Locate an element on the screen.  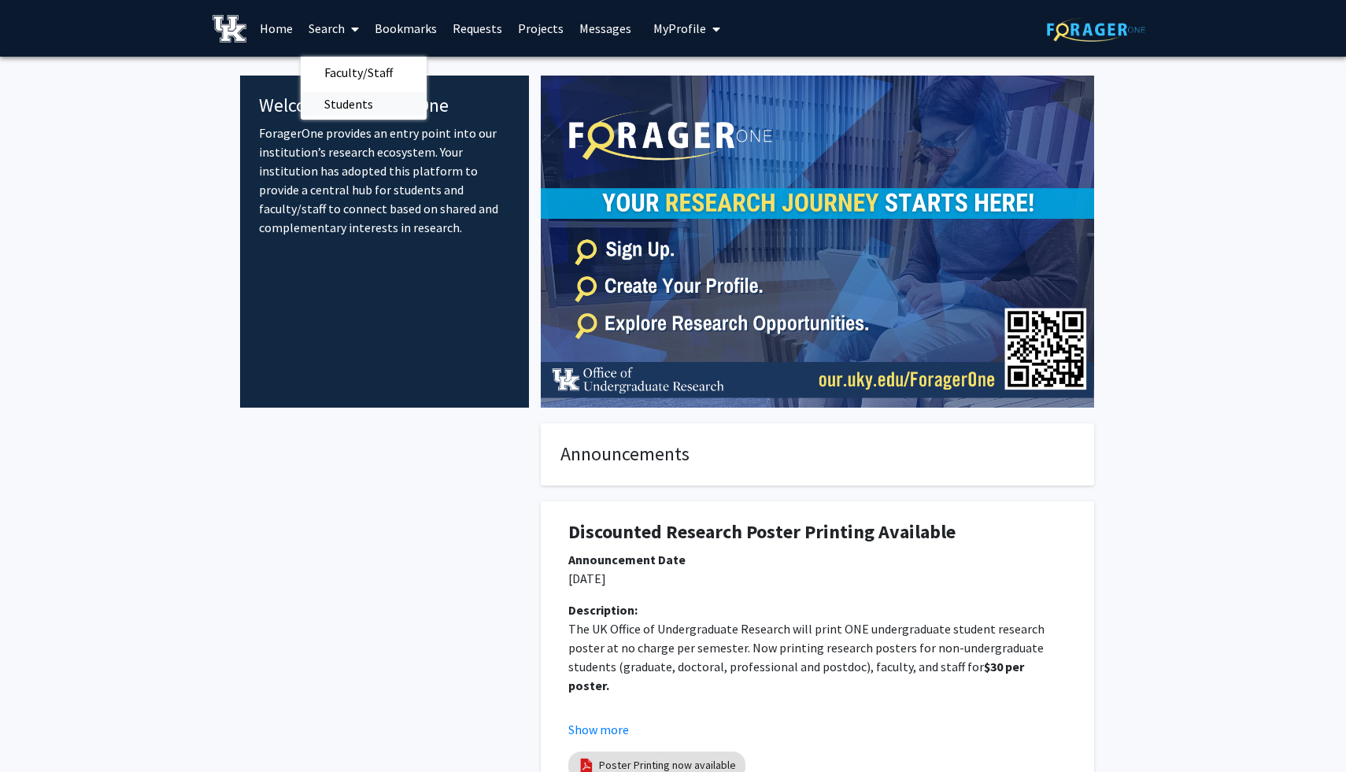
a: Requests is located at coordinates (477, 28).